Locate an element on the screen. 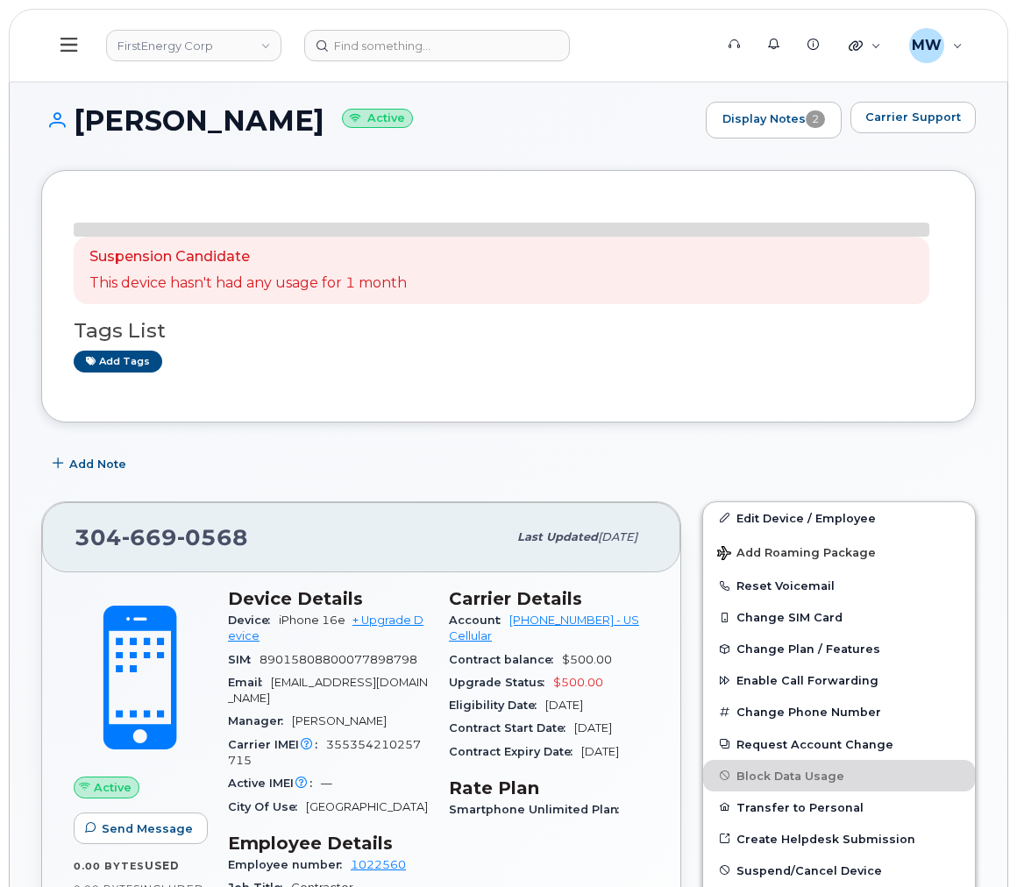 The image size is (1017, 887). span: Smartphone Unlimited Plan is located at coordinates (538, 809).